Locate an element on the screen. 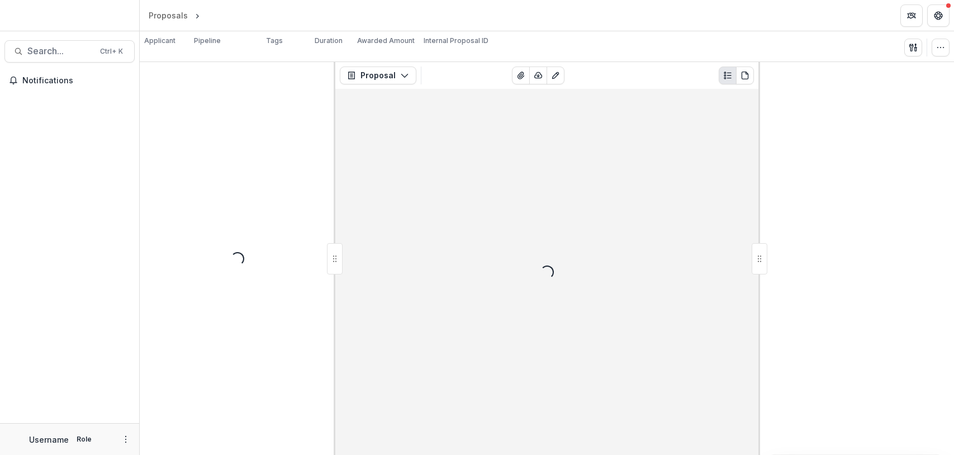 The width and height of the screenshot is (954, 455). button: Plaintext view is located at coordinates (728, 75).